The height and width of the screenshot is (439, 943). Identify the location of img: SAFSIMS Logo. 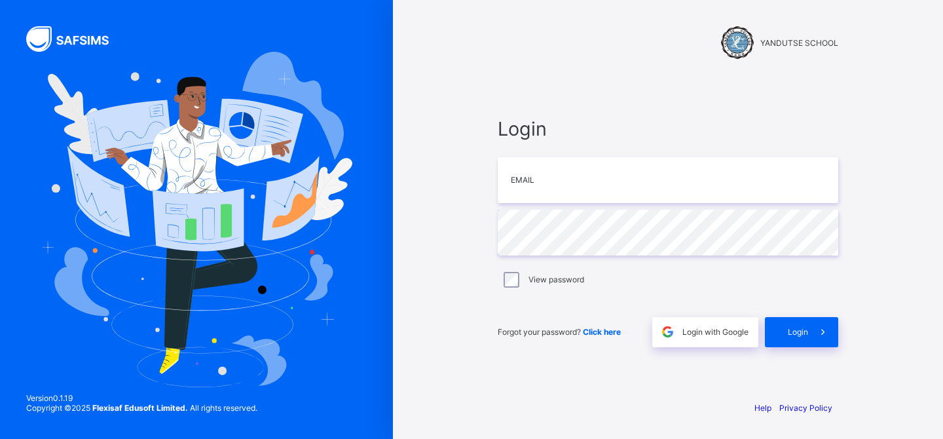
(75, 39).